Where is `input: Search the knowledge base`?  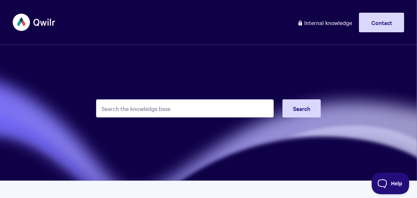
input: Search the knowledge base is located at coordinates (185, 109).